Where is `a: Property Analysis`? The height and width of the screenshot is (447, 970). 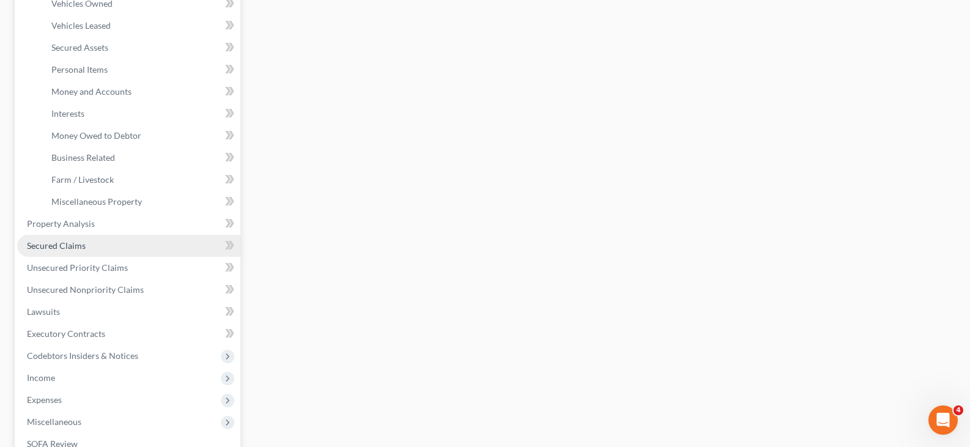 a: Property Analysis is located at coordinates (128, 224).